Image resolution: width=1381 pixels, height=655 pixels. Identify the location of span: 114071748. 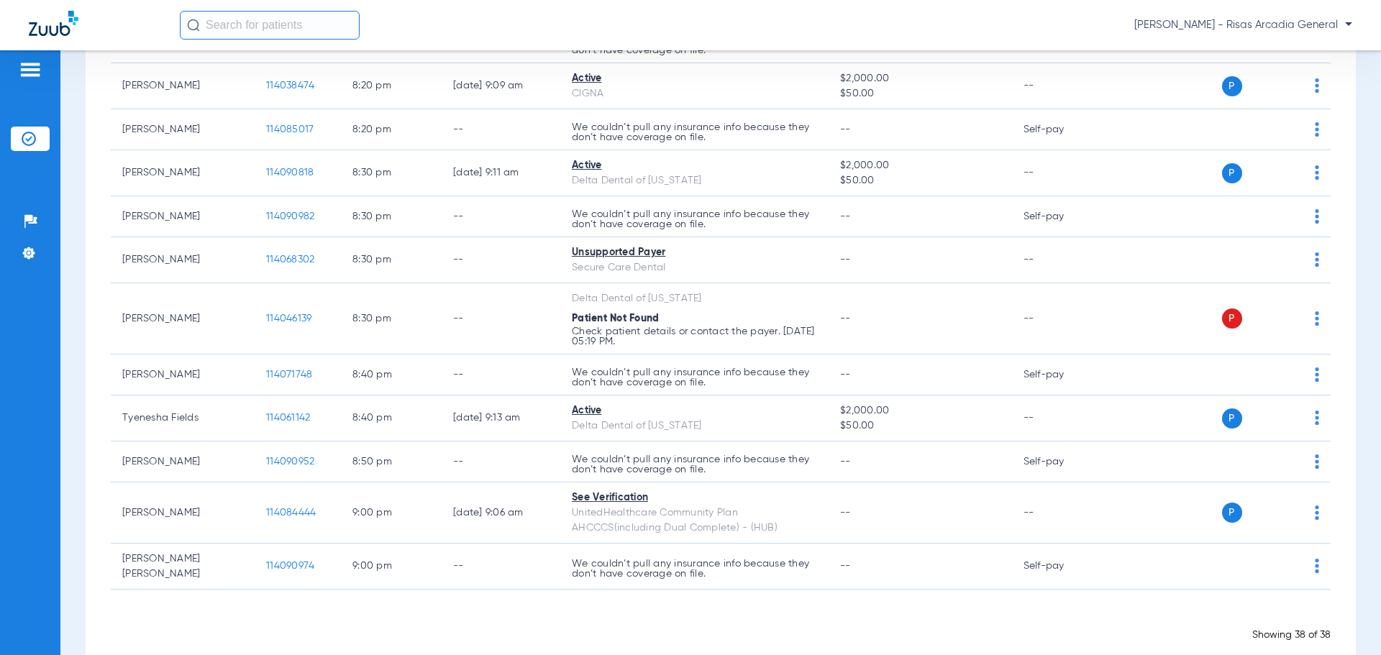
(289, 375).